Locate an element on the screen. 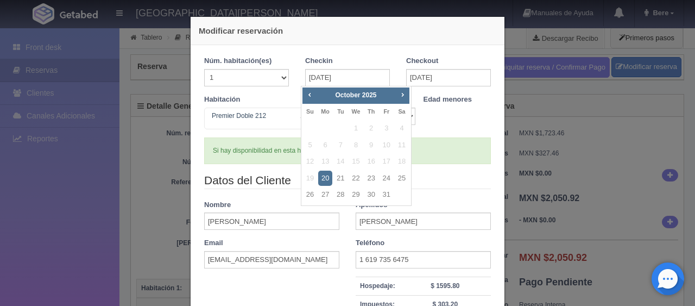 Image resolution: width=695 pixels, height=306 pixels. span: Friday is located at coordinates (386, 111).